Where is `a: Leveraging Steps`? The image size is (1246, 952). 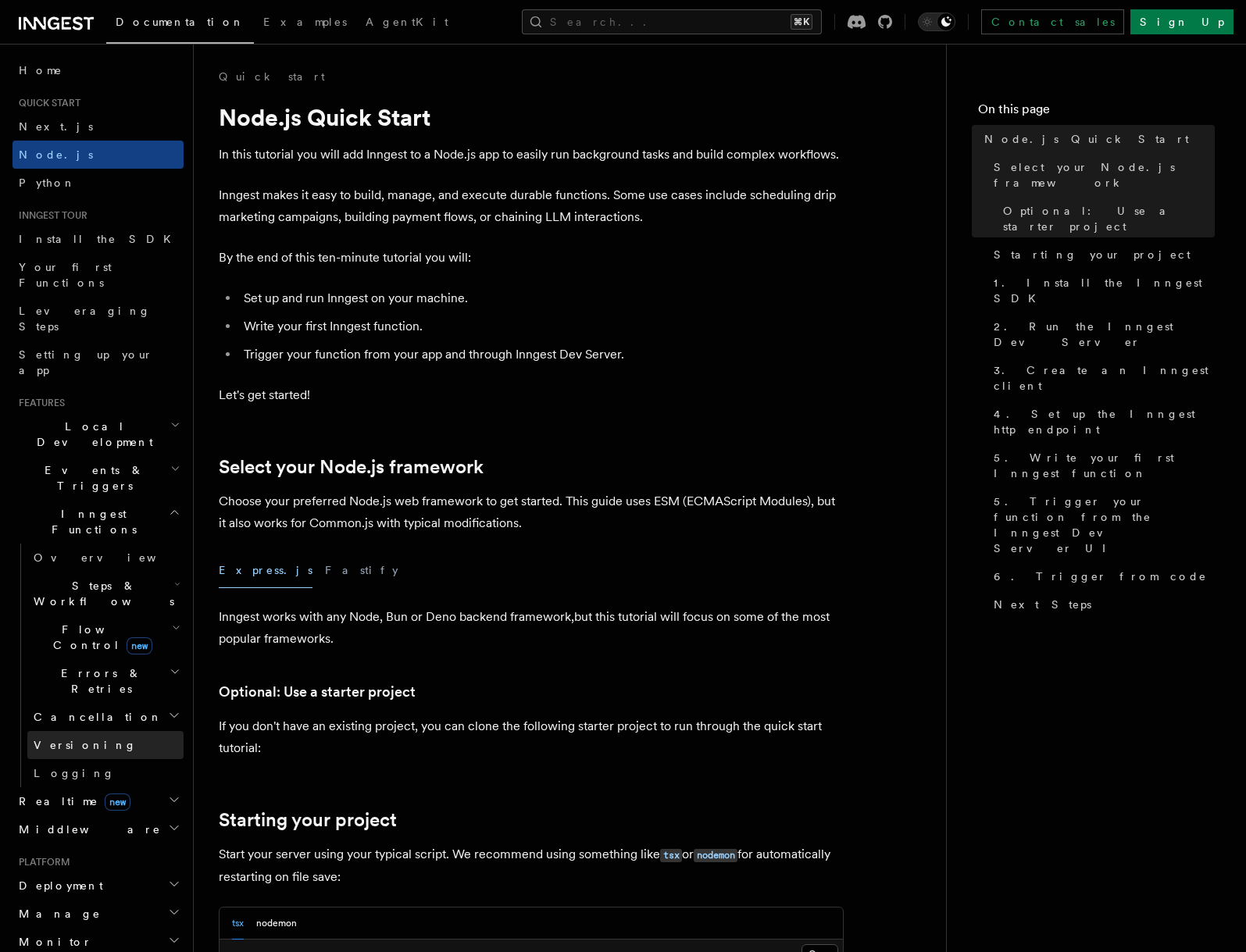 a: Leveraging Steps is located at coordinates (97, 319).